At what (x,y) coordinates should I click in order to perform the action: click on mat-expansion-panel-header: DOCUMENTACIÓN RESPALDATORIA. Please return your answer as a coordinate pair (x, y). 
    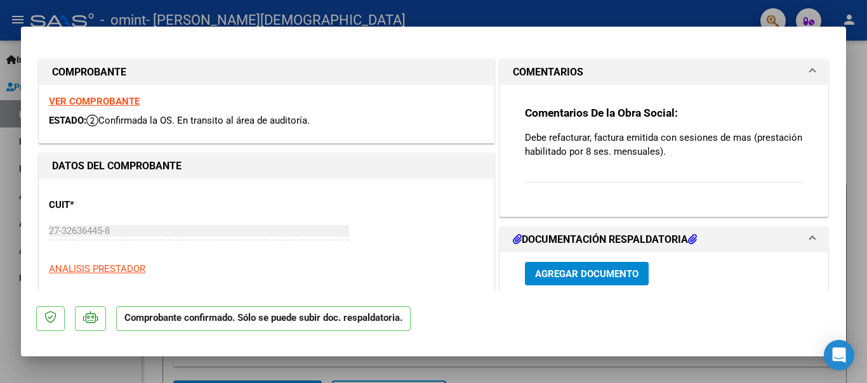
    Looking at the image, I should click on (664, 240).